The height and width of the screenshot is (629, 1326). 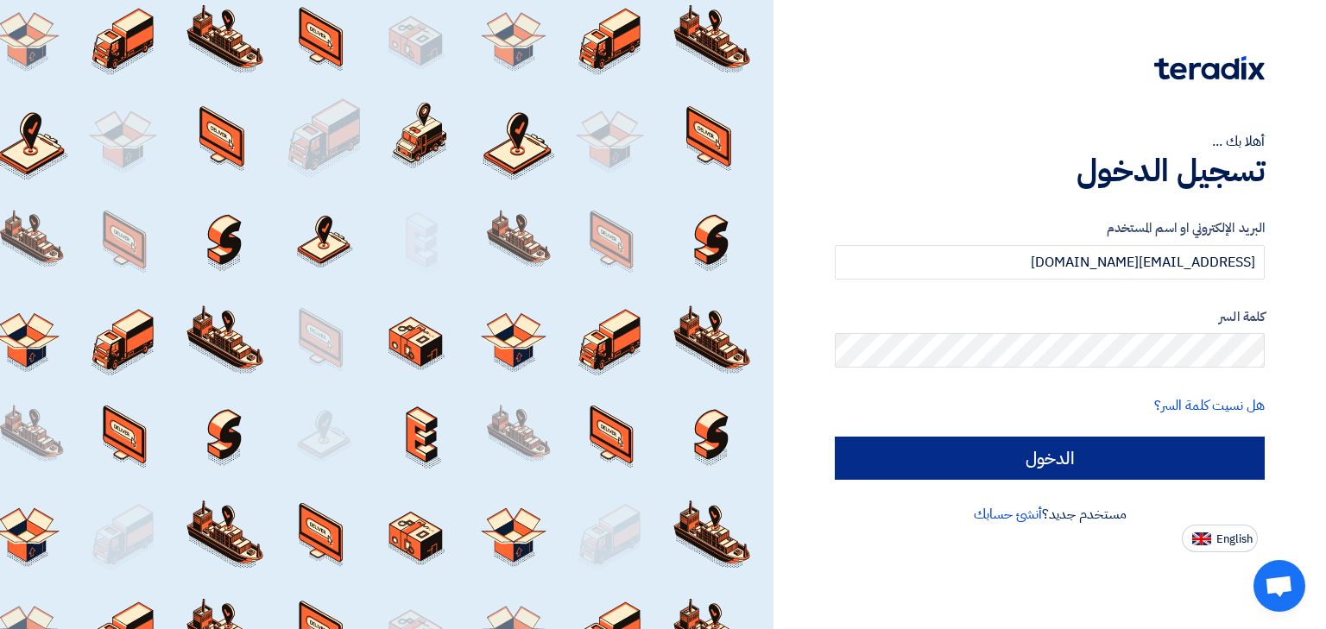 I want to click on img: en-US.png, so click(x=1202, y=539).